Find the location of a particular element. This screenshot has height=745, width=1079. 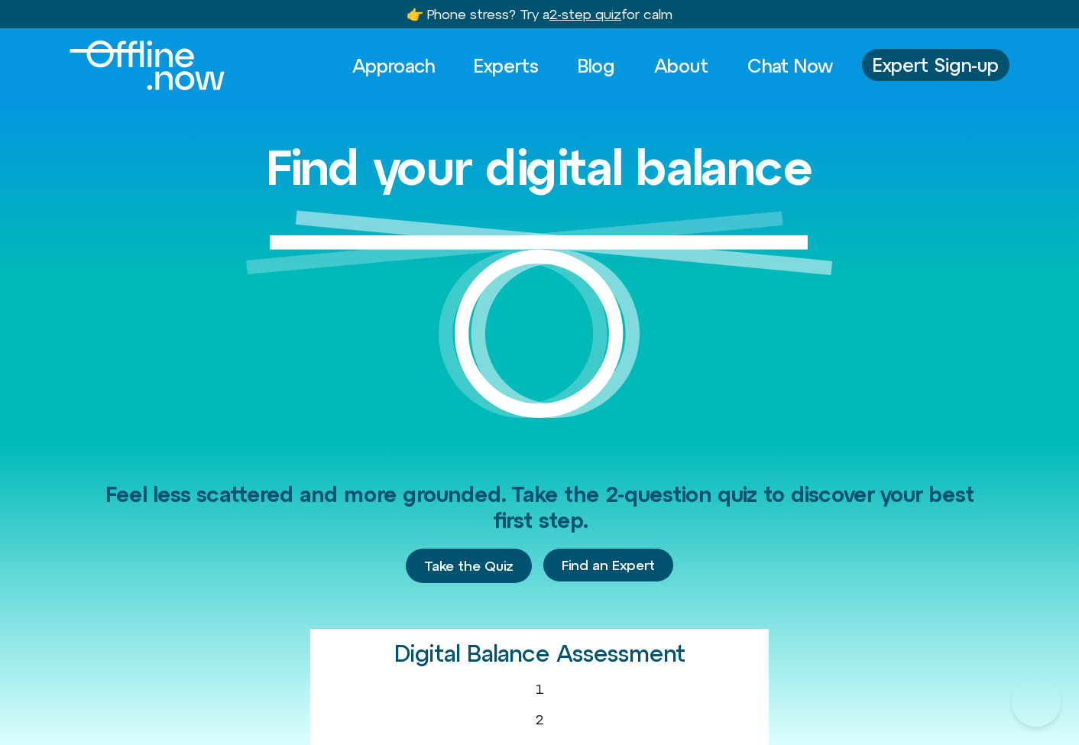

div: 1 is located at coordinates (539, 689).